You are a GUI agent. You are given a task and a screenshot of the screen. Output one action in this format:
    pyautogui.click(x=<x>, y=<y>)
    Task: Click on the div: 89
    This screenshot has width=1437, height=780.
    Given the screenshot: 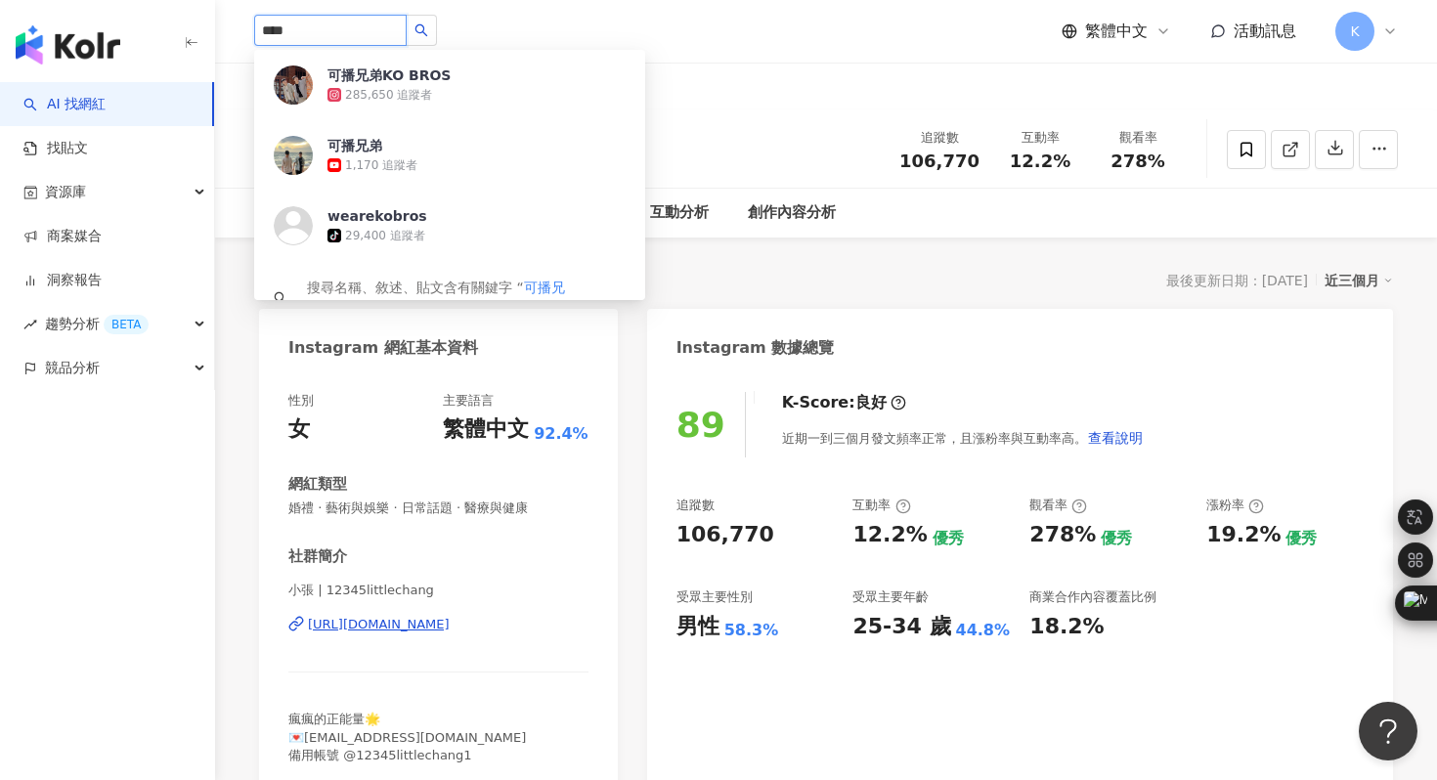 What is the action you would take?
    pyautogui.click(x=701, y=424)
    